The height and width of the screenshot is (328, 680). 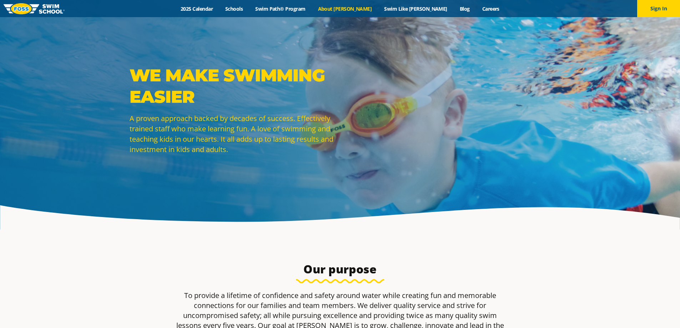 I want to click on p: A proven approach backed by decades of success. Effectively trained staff who make learning fun. ..., so click(x=233, y=134).